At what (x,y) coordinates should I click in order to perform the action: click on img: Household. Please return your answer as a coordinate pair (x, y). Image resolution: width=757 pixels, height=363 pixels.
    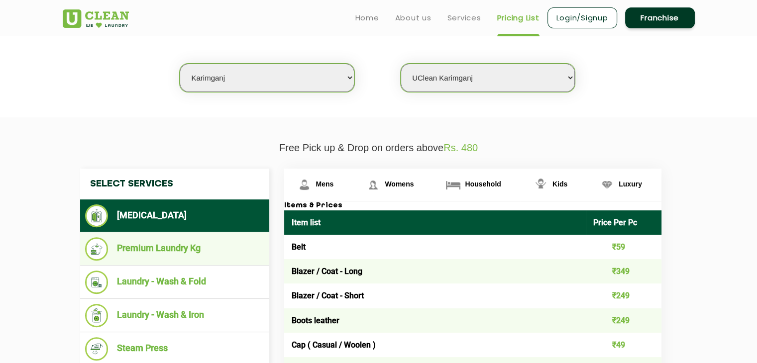
    Looking at the image, I should click on (453, 185).